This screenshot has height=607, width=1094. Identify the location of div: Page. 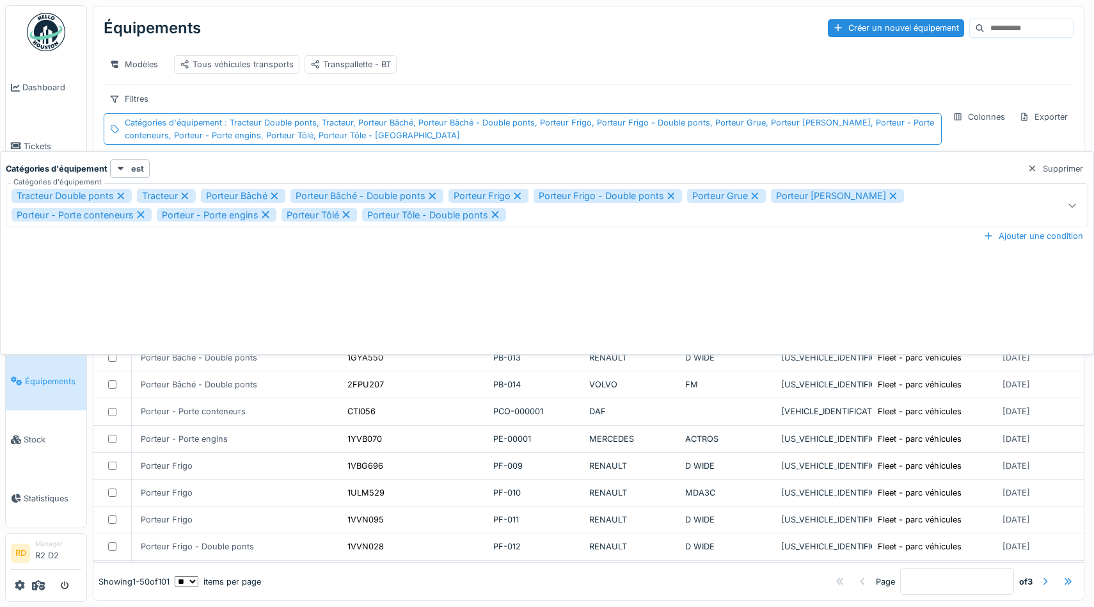
(886, 580).